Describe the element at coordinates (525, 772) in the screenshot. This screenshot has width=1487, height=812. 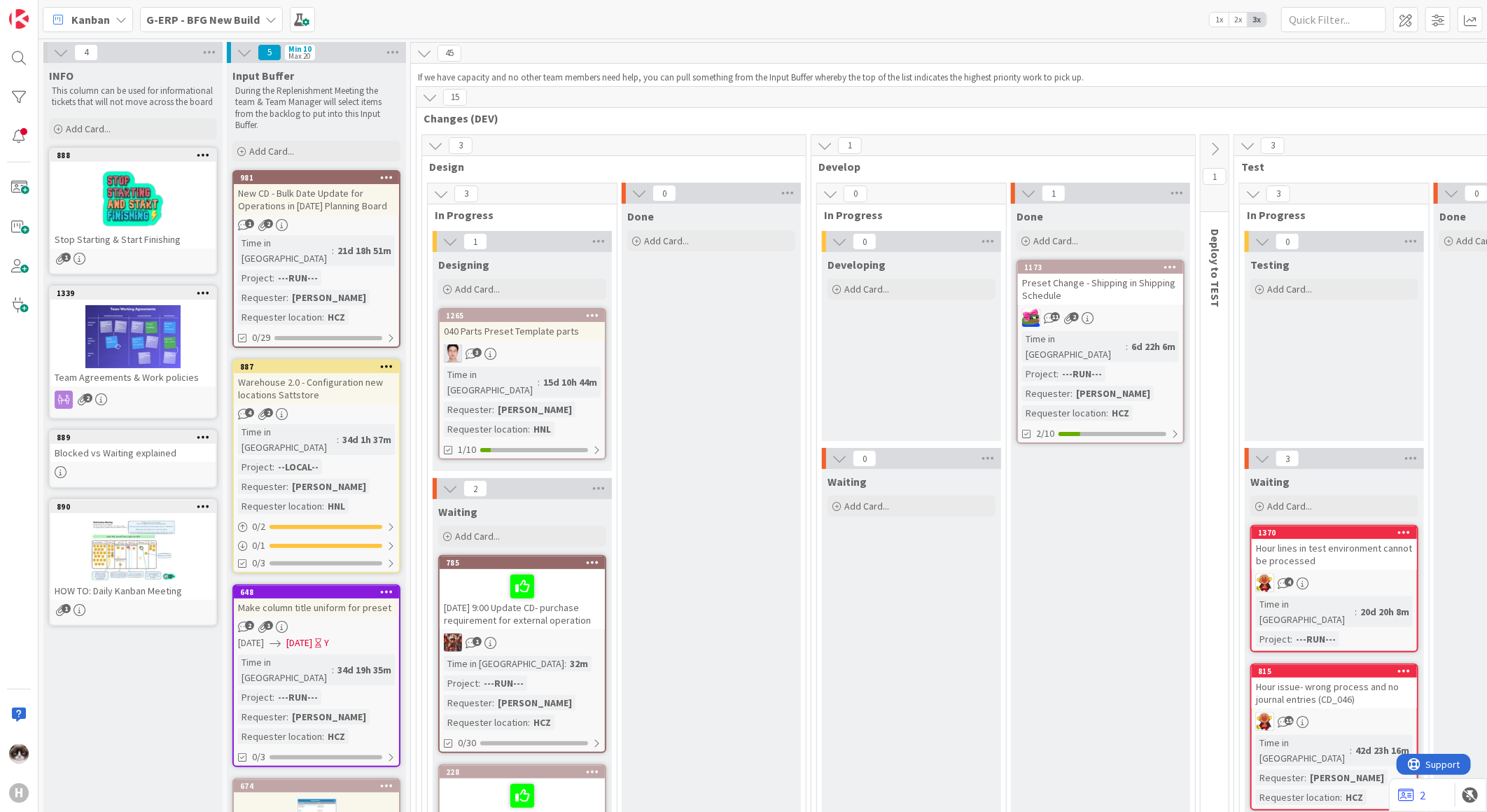
I see `div: 228` at that location.